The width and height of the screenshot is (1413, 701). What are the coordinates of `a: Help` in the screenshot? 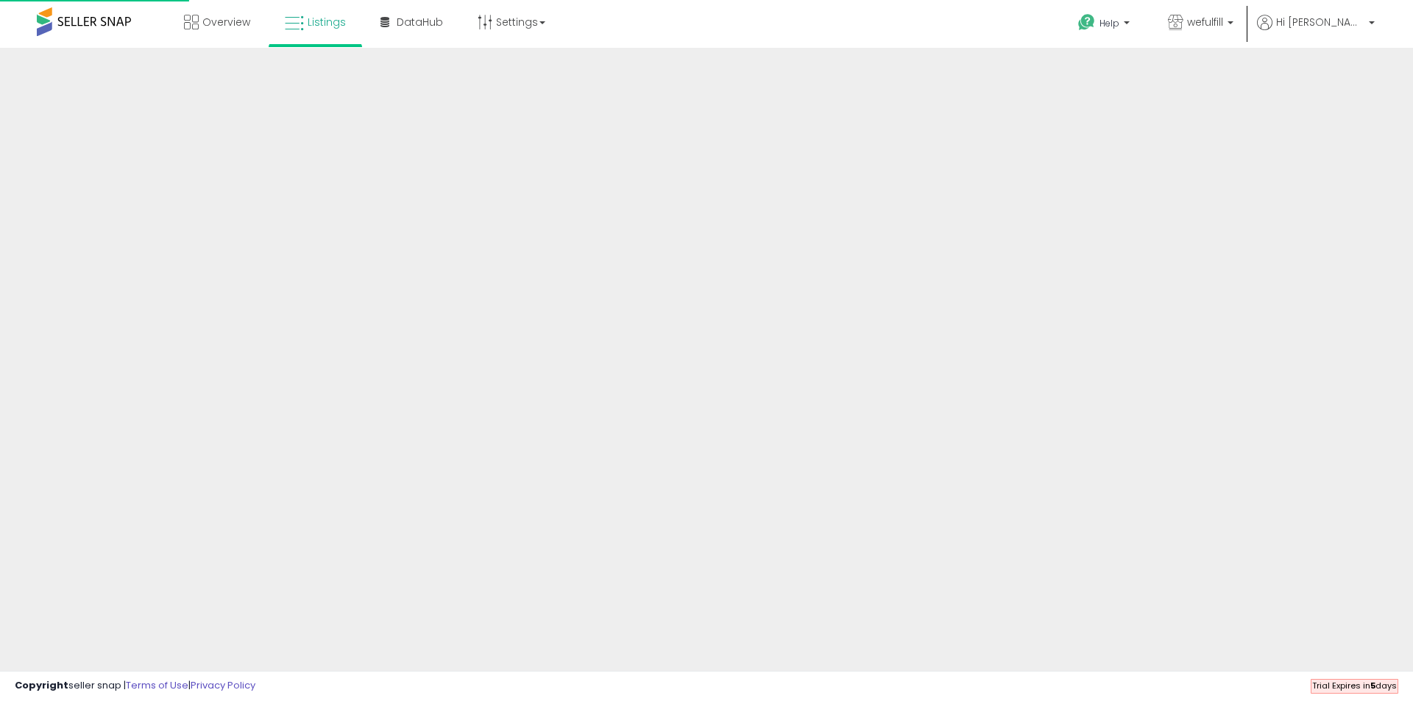 It's located at (1105, 25).